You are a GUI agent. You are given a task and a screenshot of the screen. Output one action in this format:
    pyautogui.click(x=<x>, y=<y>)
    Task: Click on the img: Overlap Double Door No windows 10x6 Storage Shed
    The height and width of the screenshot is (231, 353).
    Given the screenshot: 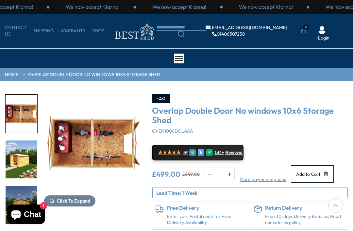 What is the action you would take?
    pyautogui.click(x=93, y=143)
    